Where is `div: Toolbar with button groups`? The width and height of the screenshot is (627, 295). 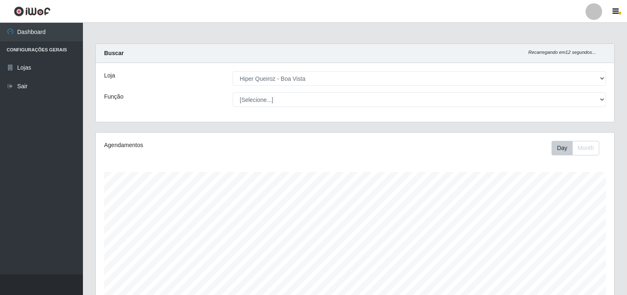
div: Toolbar with button groups is located at coordinates (579, 148).